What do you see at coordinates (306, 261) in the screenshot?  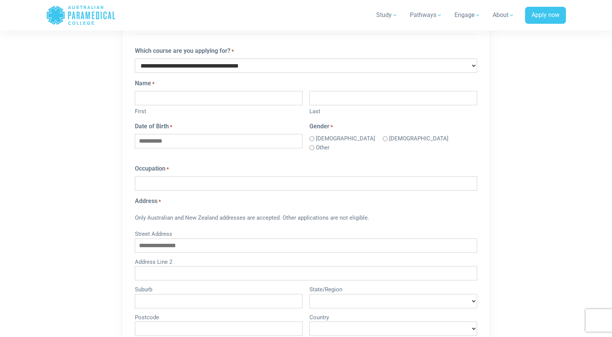 I see `label: Address Line 2` at bounding box center [306, 261].